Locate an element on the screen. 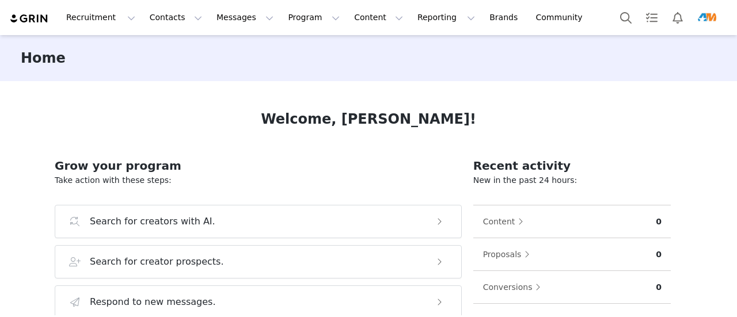 This screenshot has width=737, height=317. button: Messages is located at coordinates (245, 17).